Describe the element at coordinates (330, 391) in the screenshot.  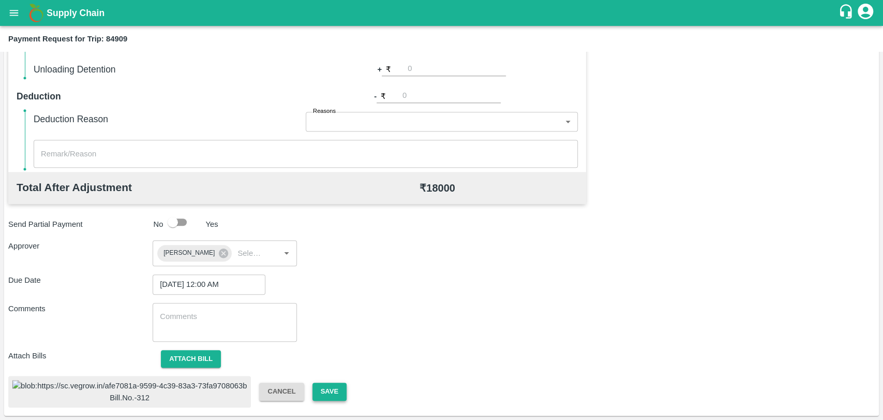
I see `button: Save` at that location.